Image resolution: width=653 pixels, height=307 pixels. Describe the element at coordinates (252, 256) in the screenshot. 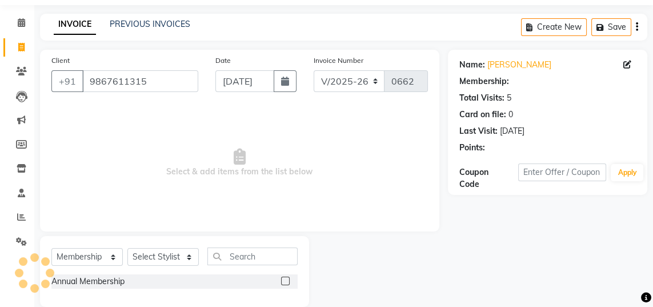

I see `input: Search` at that location.